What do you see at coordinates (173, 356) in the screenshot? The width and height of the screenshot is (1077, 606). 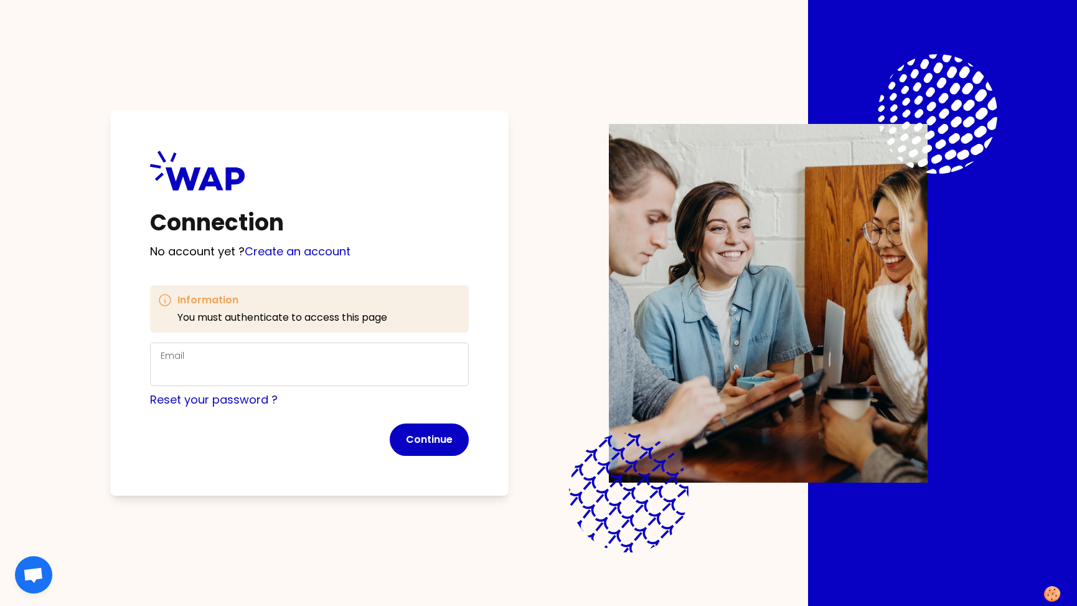 I see `label: Email` at bounding box center [173, 356].